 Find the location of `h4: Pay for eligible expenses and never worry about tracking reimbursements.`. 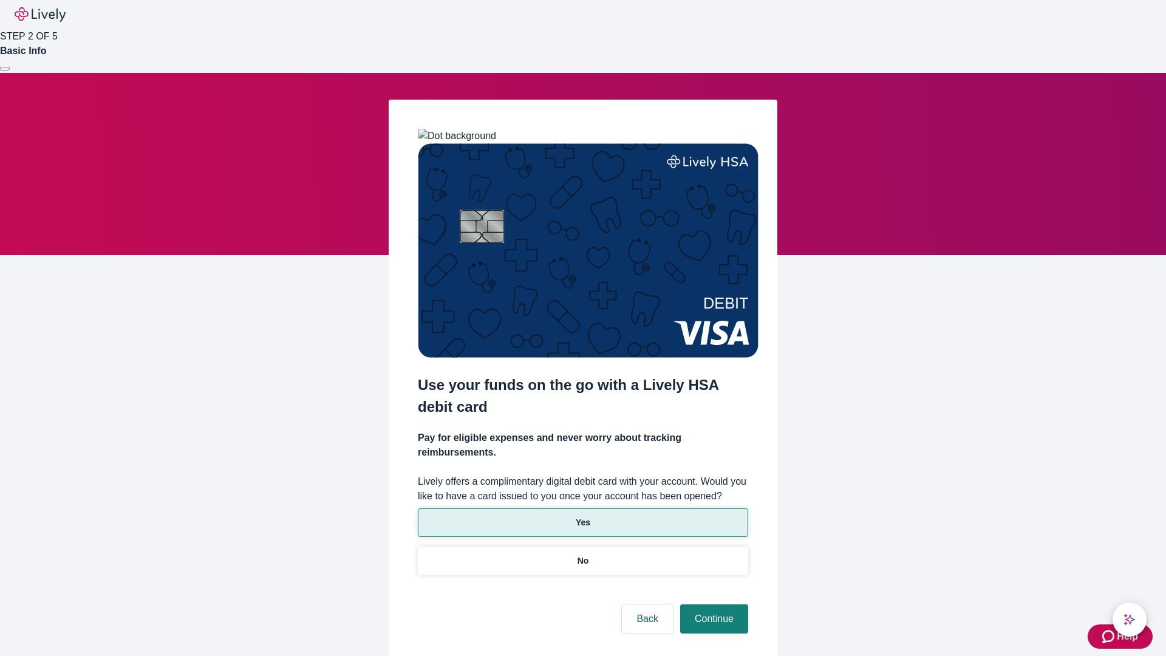

h4: Pay for eligible expenses and never worry about tracking reimbursements. is located at coordinates (583, 445).